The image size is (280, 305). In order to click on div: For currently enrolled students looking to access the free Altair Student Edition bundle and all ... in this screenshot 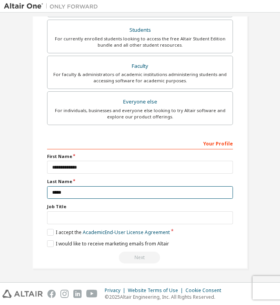, I will do `click(140, 42)`.